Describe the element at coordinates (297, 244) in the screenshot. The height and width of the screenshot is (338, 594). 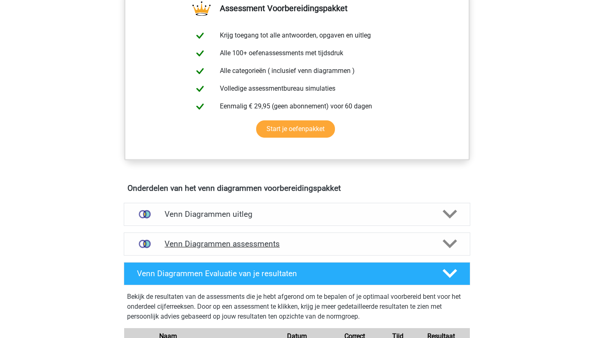
I see `h4: Venn Diagrammen assessments` at that location.